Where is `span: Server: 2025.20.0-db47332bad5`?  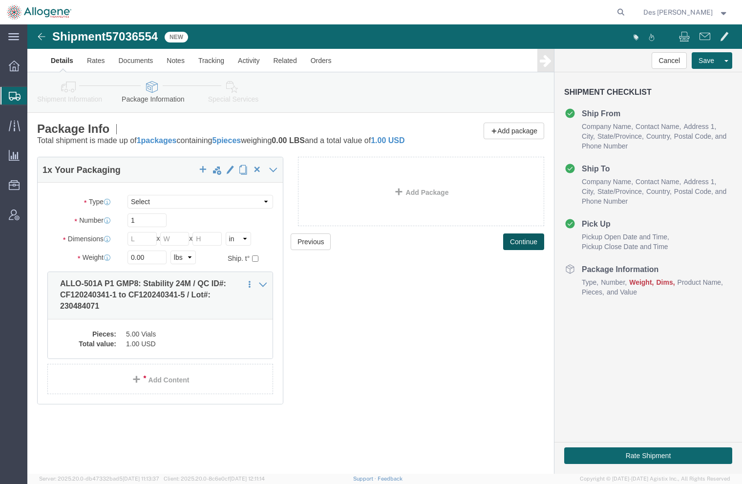 span: Server: 2025.20.0-db47332bad5 is located at coordinates (99, 479).